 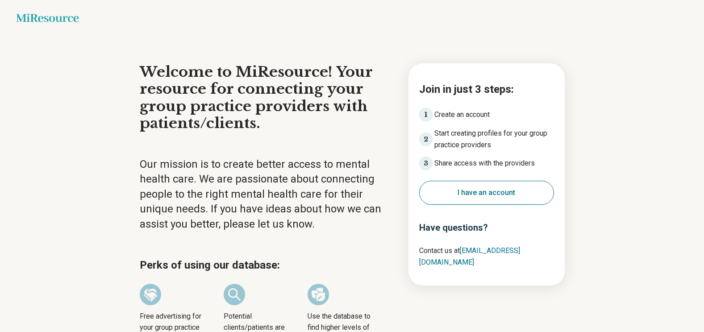 I want to click on h2: Perks of using our database:, so click(x=266, y=265).